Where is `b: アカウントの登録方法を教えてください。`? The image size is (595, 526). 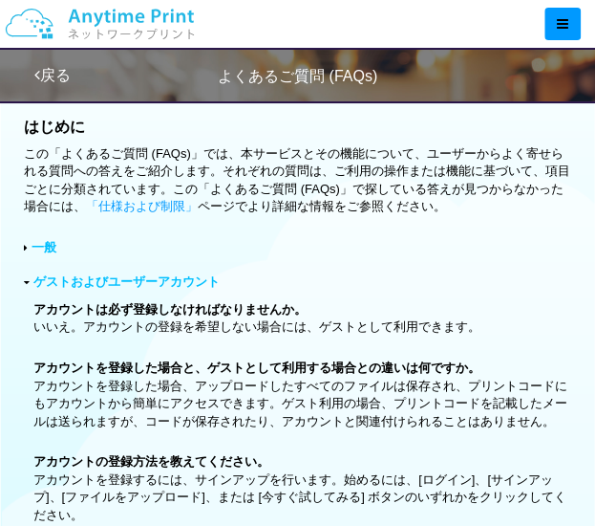
b: アカウントの登録方法を教えてください。 is located at coordinates (151, 461).